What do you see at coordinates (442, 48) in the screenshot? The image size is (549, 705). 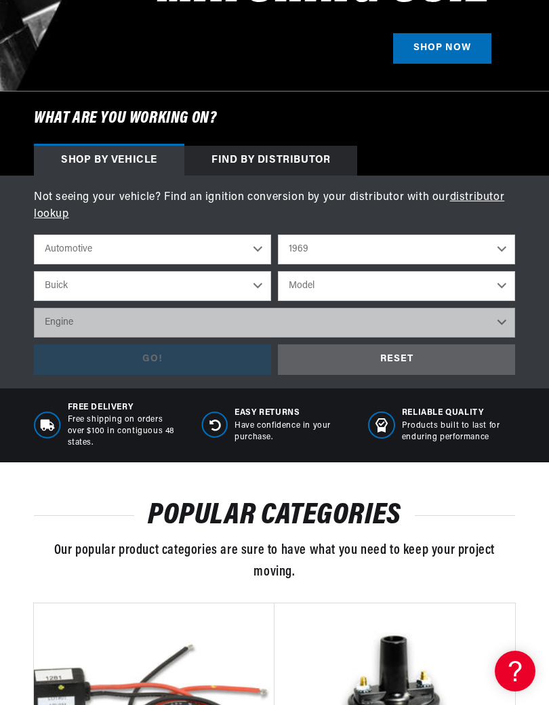 I see `a: SHOP NOW` at bounding box center [442, 48].